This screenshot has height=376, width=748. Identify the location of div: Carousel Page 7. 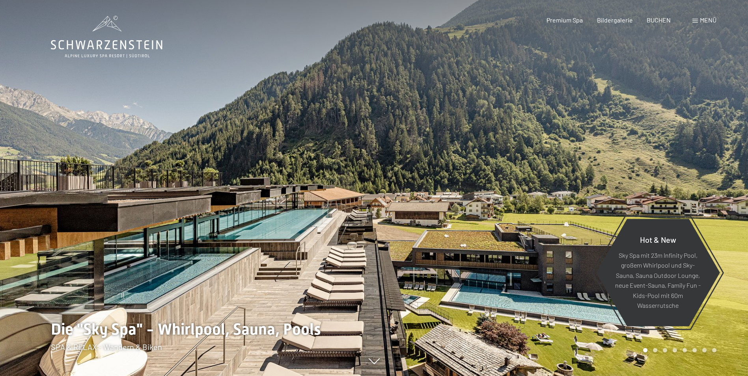
(704, 350).